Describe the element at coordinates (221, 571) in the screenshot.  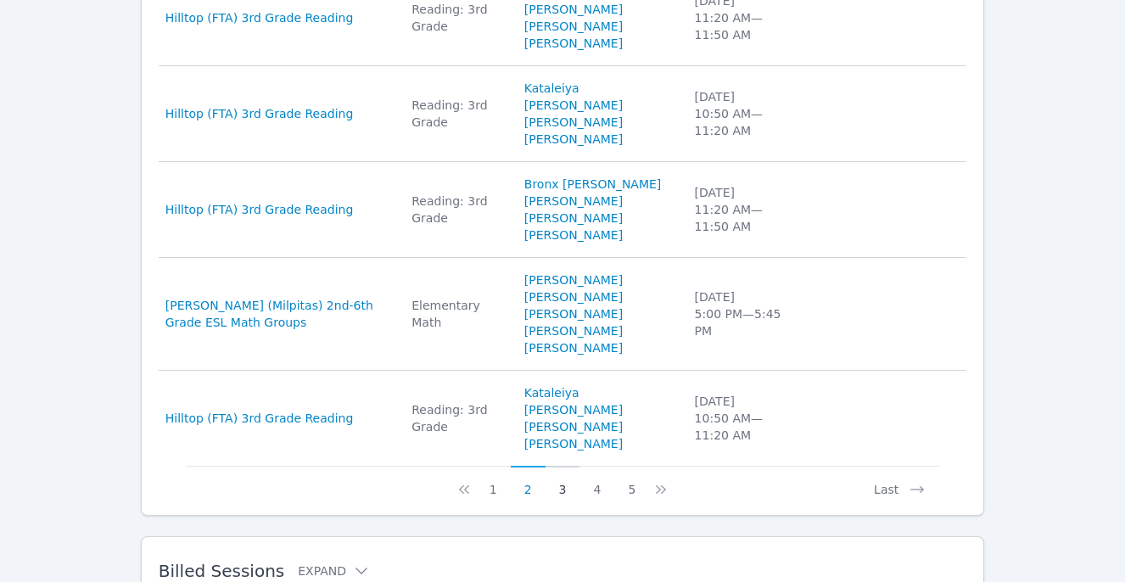
I see `span: Billed Sessions` at that location.